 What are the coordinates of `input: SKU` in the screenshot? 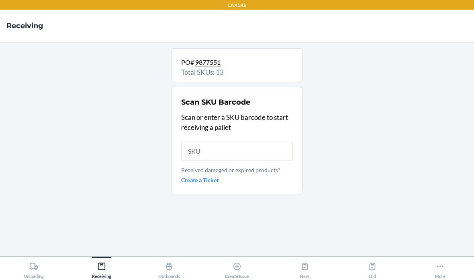 It's located at (237, 151).